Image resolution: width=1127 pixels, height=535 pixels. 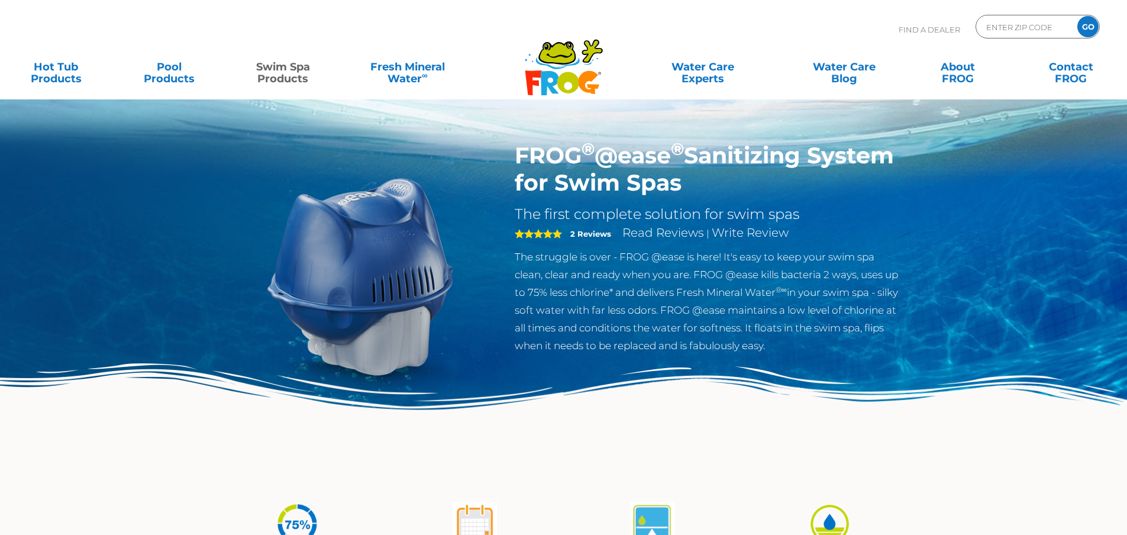 I want to click on a: Hot TubProducts, so click(x=56, y=67).